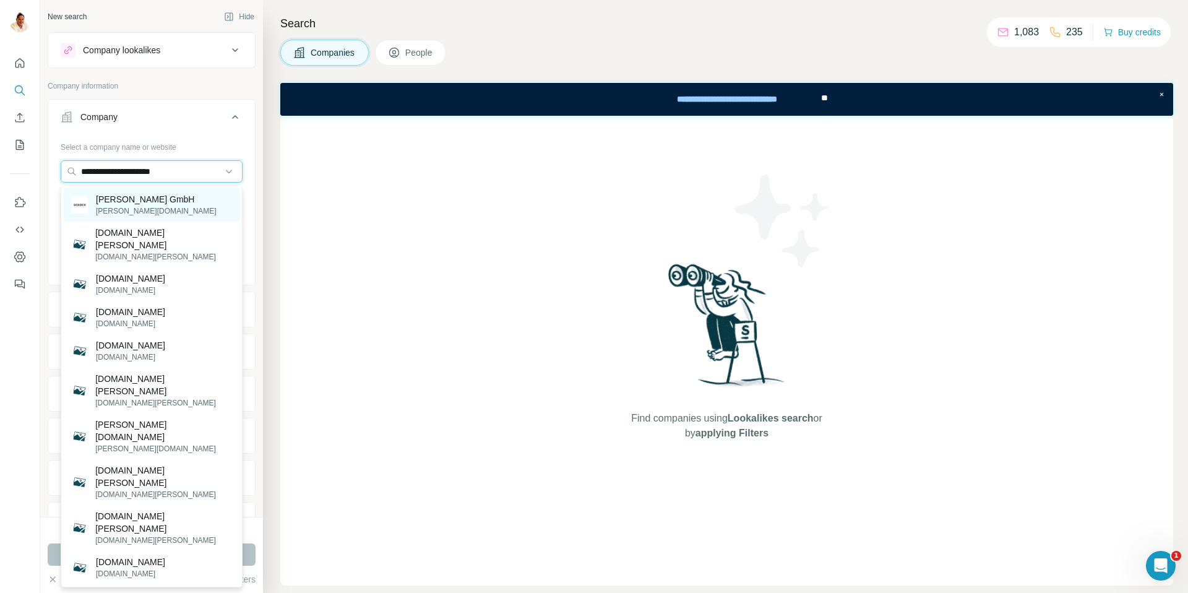 This screenshot has height=593, width=1188. Describe the element at coordinates (152, 477) in the screenshot. I see `button: Technologies` at that location.